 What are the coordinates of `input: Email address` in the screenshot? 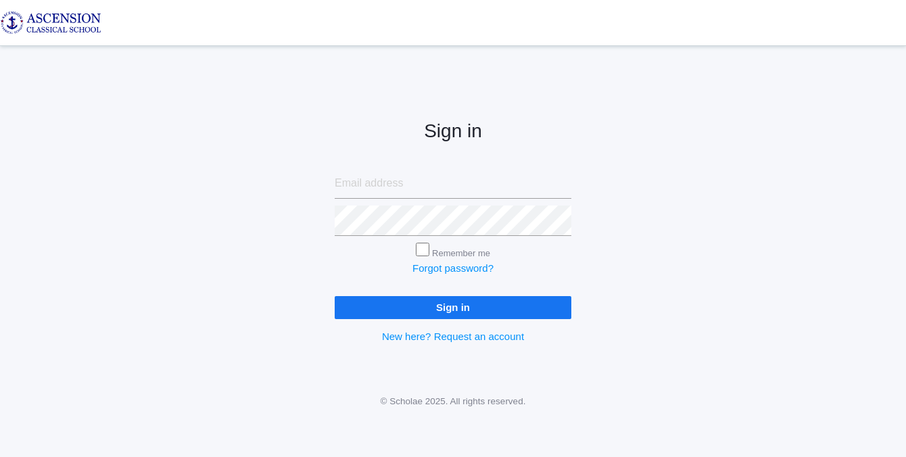 It's located at (453, 183).